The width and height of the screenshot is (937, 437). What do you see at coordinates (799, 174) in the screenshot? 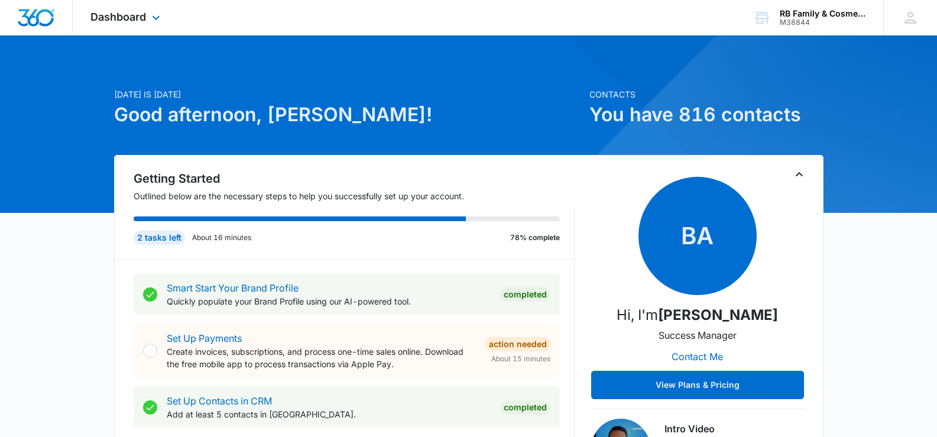
I see `button: Toggle Collapse` at bounding box center [799, 174].